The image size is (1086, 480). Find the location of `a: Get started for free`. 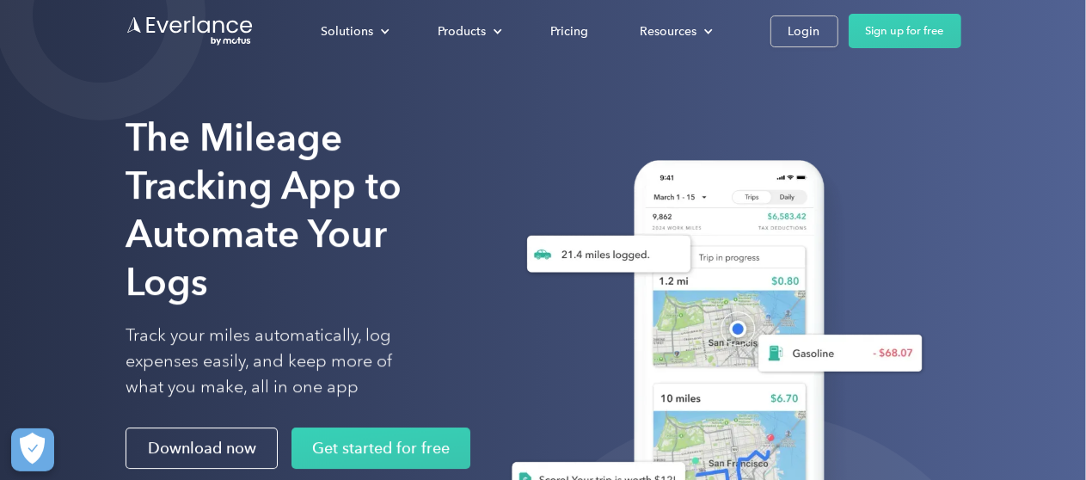

a: Get started for free is located at coordinates (381, 448).